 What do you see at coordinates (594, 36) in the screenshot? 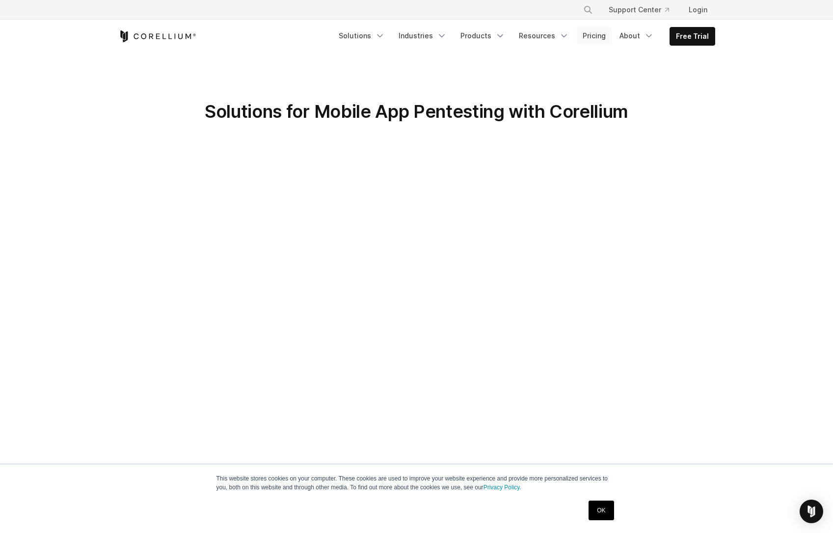
I see `a: Pricing` at bounding box center [594, 36].